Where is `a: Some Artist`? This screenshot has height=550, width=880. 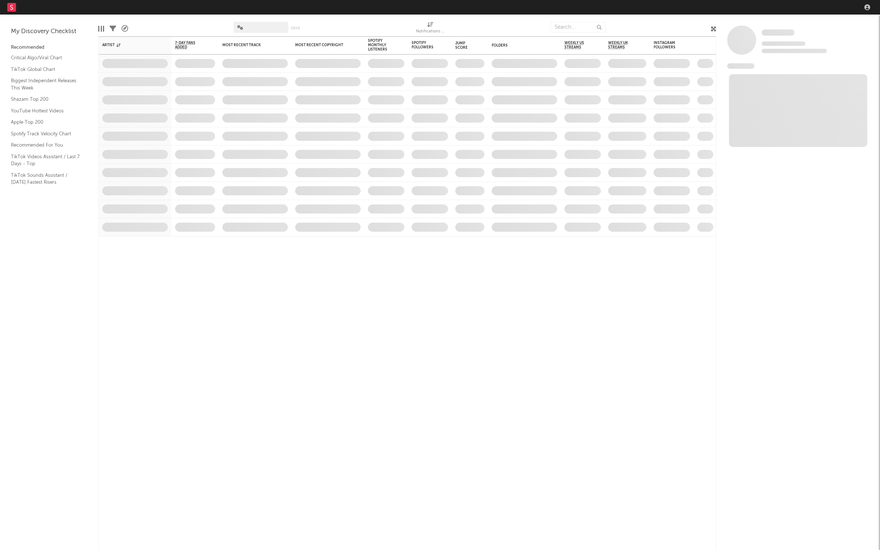 a: Some Artist is located at coordinates (778, 33).